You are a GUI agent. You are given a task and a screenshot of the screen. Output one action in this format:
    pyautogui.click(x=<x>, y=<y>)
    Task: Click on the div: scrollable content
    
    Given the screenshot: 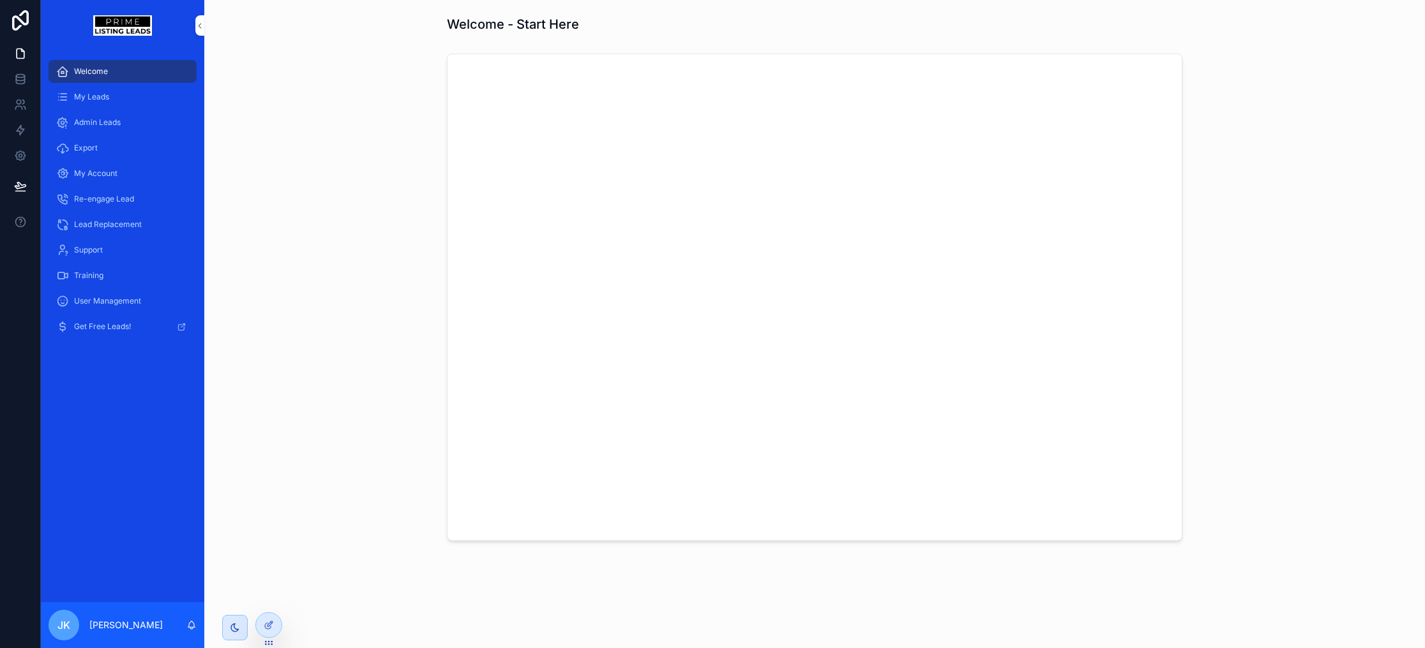 What is the action you would take?
    pyautogui.click(x=123, y=203)
    